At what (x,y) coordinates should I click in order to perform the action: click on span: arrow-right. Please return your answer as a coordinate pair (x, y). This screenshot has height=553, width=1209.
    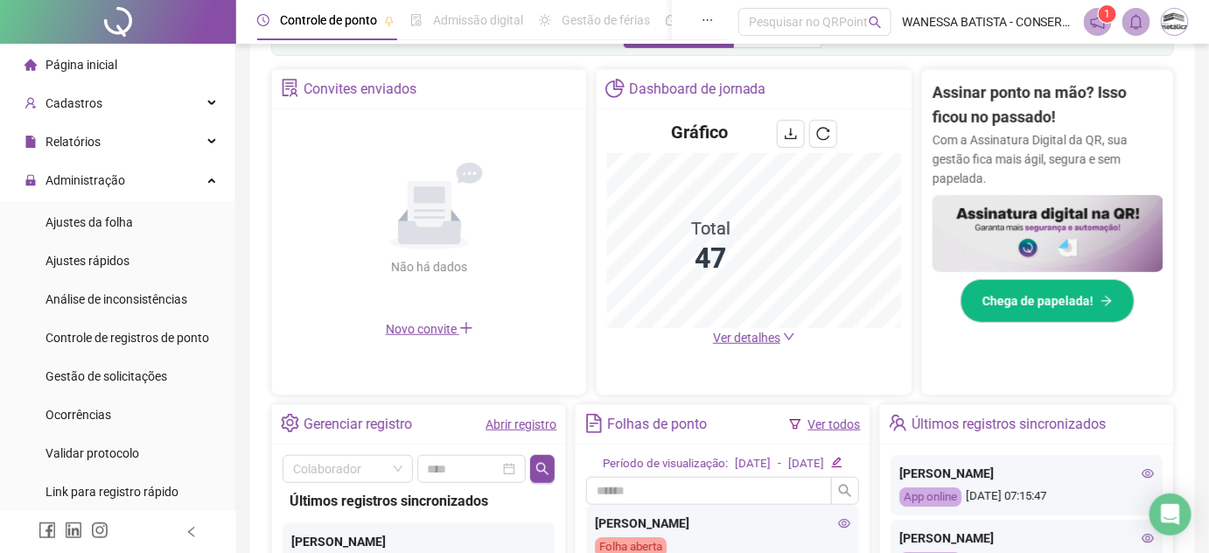
    Looking at the image, I should click on (1107, 301).